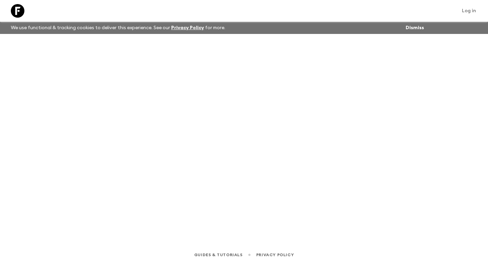 The height and width of the screenshot is (264, 488). What do you see at coordinates (218, 255) in the screenshot?
I see `a: Guides & Tutorials` at bounding box center [218, 255].